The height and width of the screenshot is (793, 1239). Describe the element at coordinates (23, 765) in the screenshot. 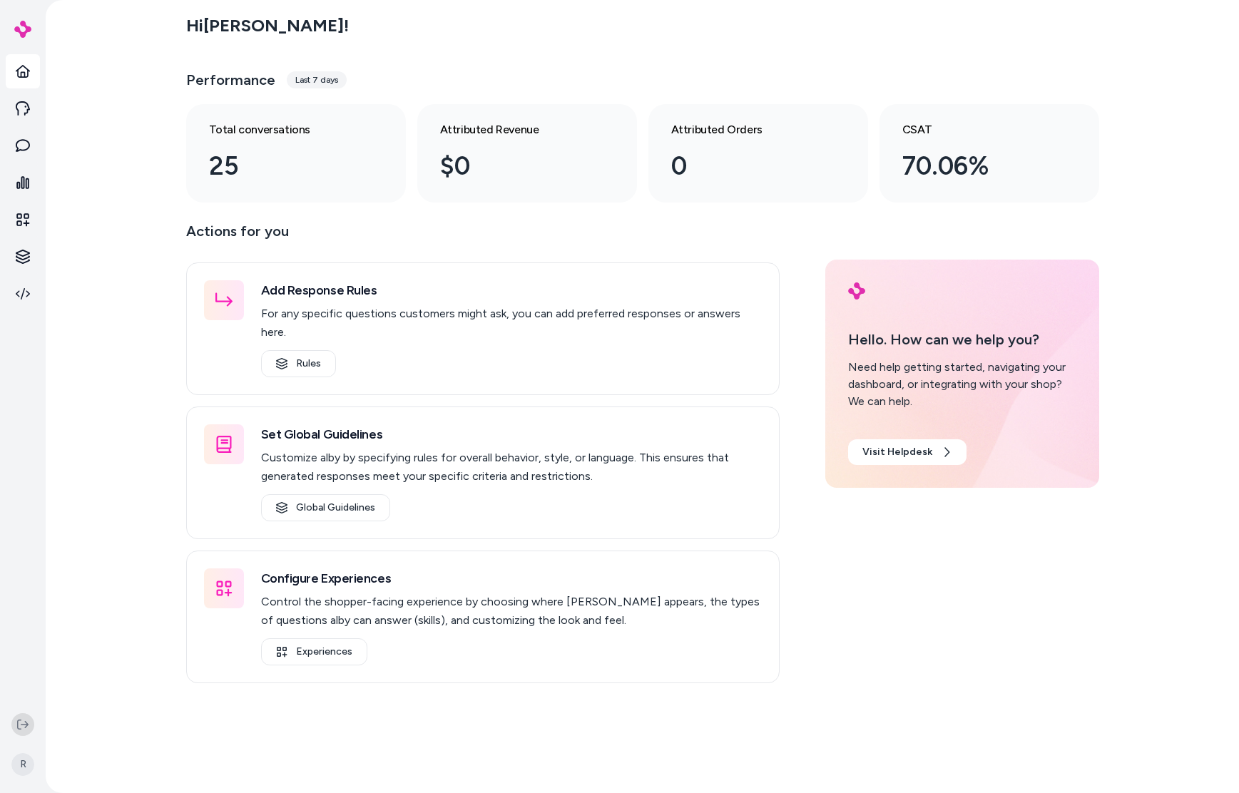

I see `button: R` at that location.